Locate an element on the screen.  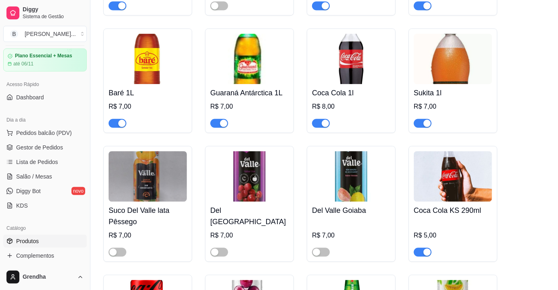
a: Lista de Pedidos is located at coordinates (45, 162).